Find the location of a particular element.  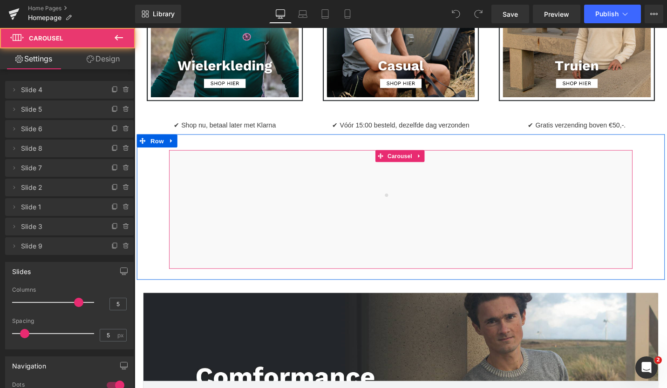

span: Slide 3 is located at coordinates (60, 227).